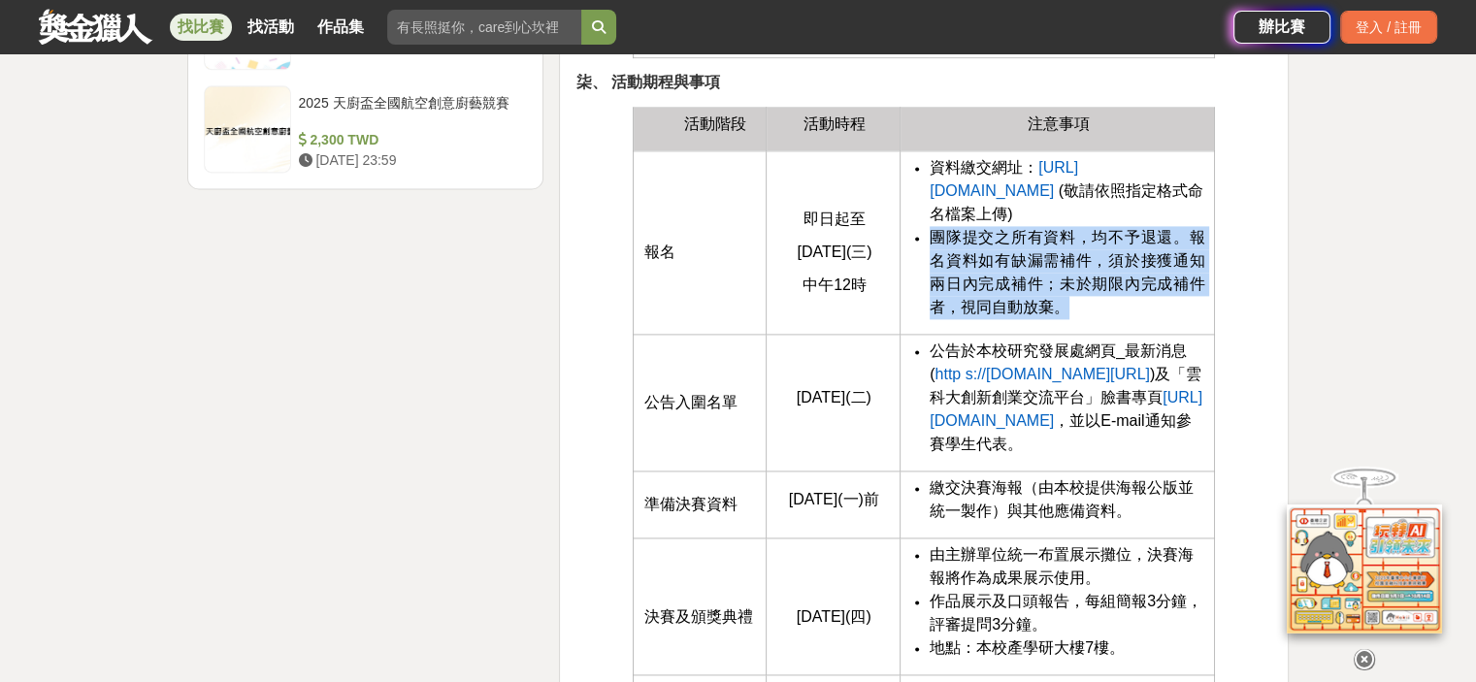 The width and height of the screenshot is (1476, 682). What do you see at coordinates (834, 284) in the screenshot?
I see `span: 中午12時` at bounding box center [834, 284].